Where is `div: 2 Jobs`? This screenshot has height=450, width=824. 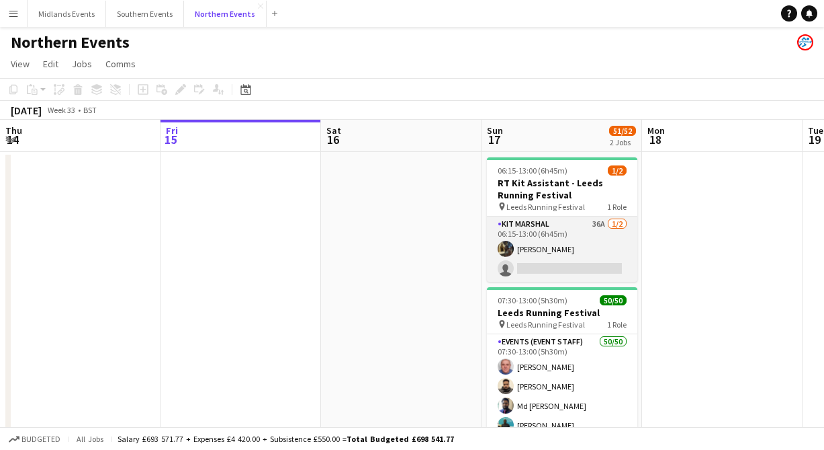
div: 2 Jobs is located at coordinates (623, 142).